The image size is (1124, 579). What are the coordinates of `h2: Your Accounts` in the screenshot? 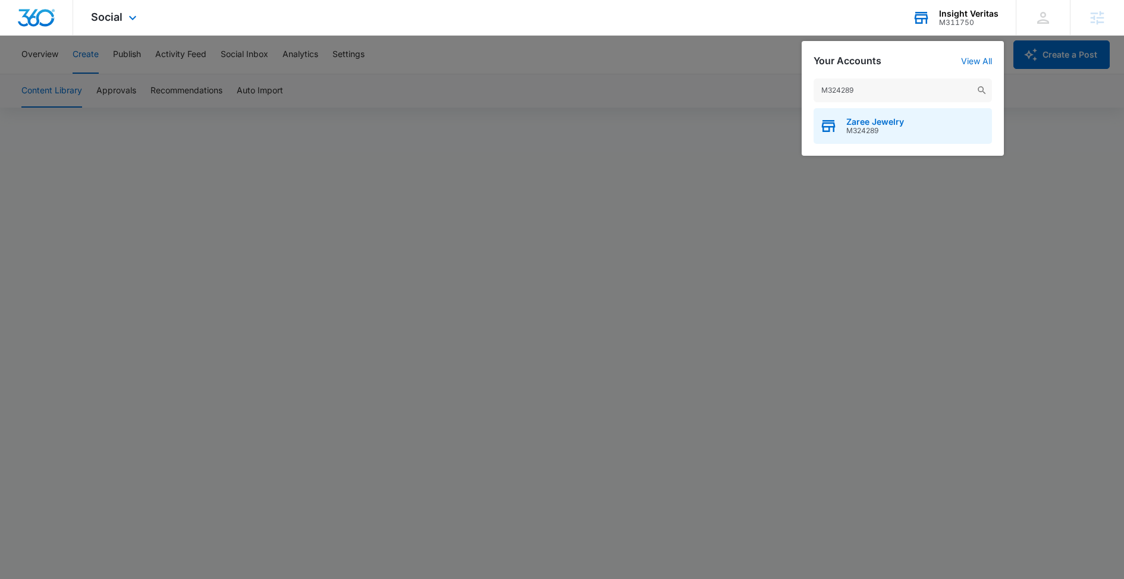 It's located at (847, 61).